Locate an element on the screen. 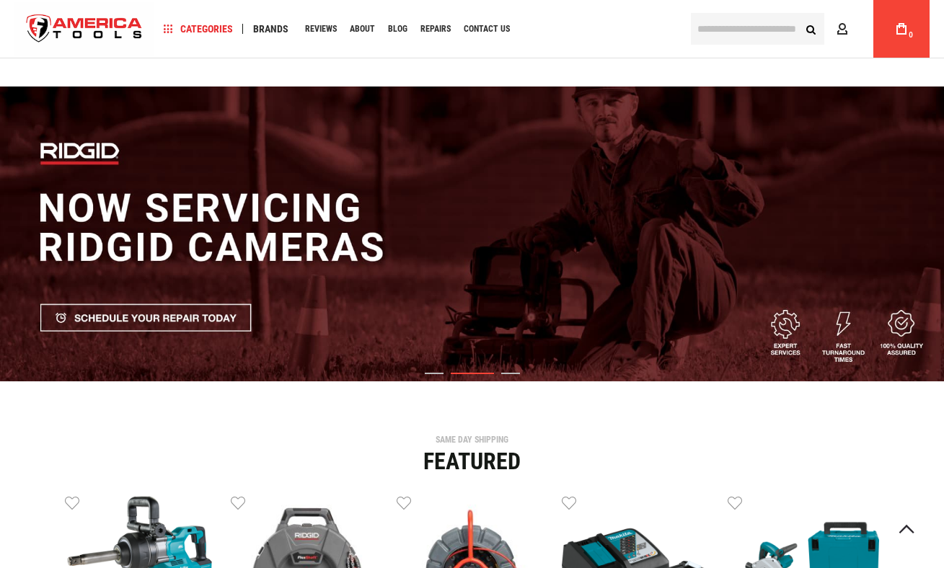 This screenshot has width=944, height=568. a: Contact Us is located at coordinates (487, 29).